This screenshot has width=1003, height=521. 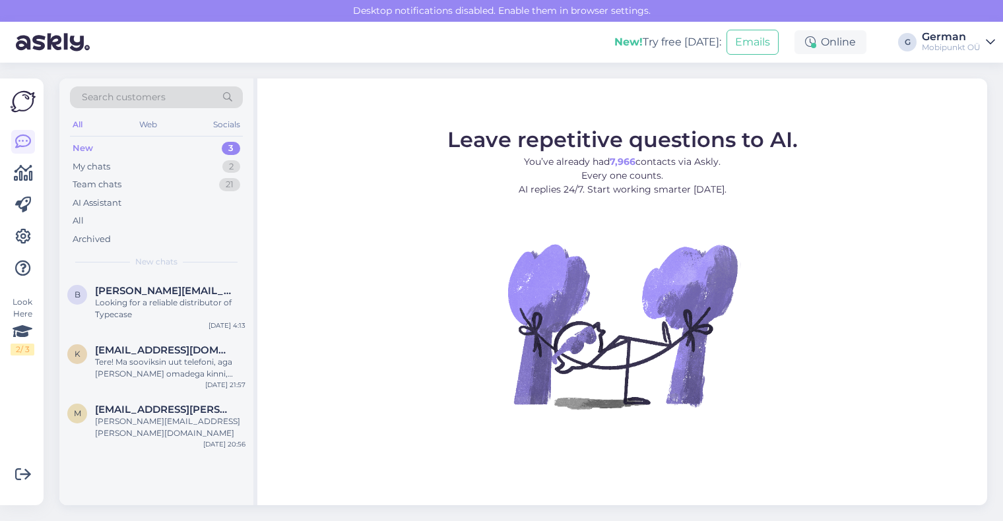 I want to click on img: Askly Logo, so click(x=23, y=102).